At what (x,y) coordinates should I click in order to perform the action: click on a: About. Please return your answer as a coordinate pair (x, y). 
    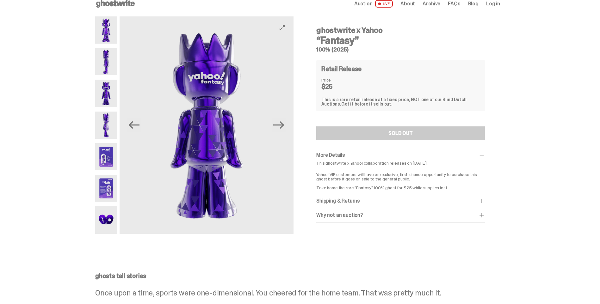
    Looking at the image, I should click on (407, 4).